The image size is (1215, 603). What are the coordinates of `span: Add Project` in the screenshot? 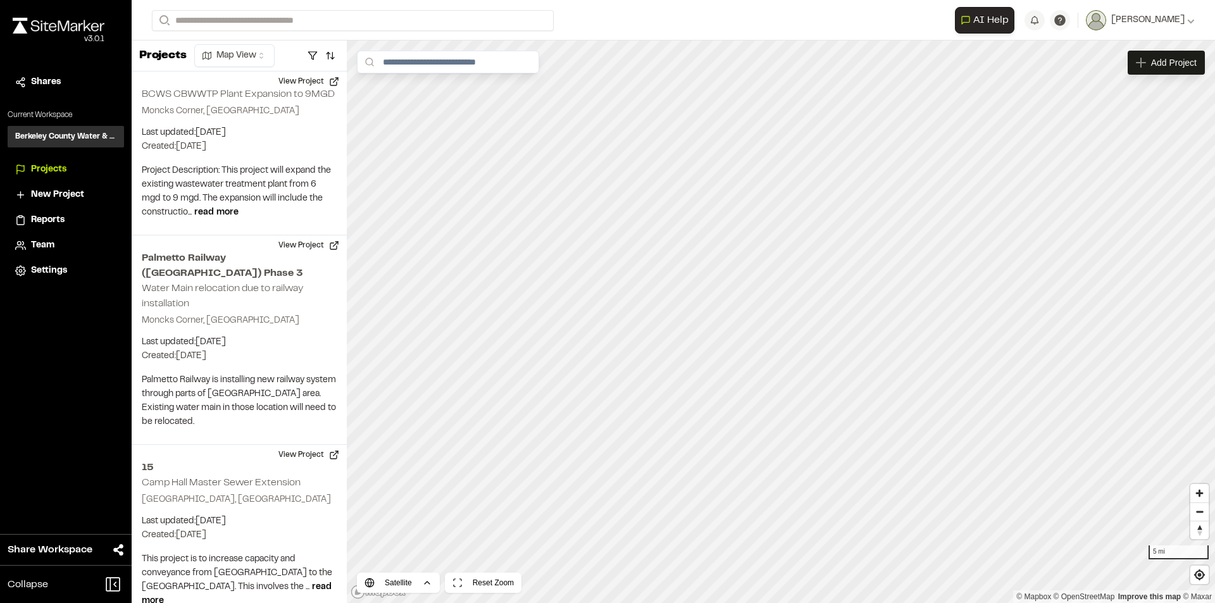 It's located at (1174, 63).